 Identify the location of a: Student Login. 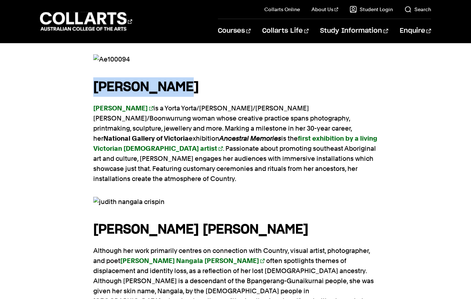
(371, 9).